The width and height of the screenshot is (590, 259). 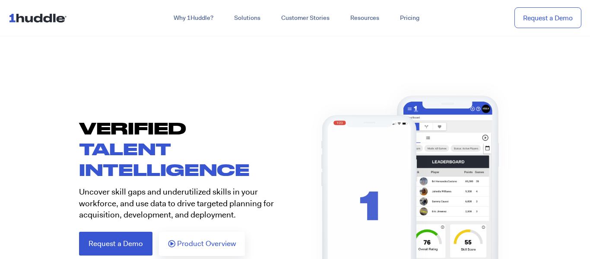 I want to click on span: TALENT INTELLIGENCE, so click(x=164, y=158).